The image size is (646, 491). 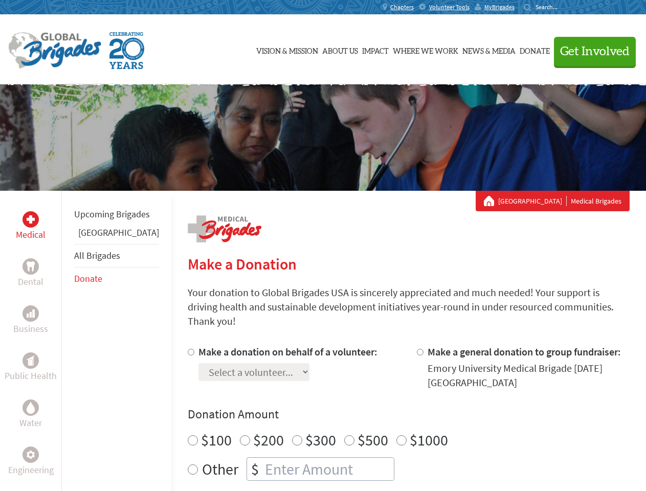 I want to click on p: Dental, so click(x=31, y=282).